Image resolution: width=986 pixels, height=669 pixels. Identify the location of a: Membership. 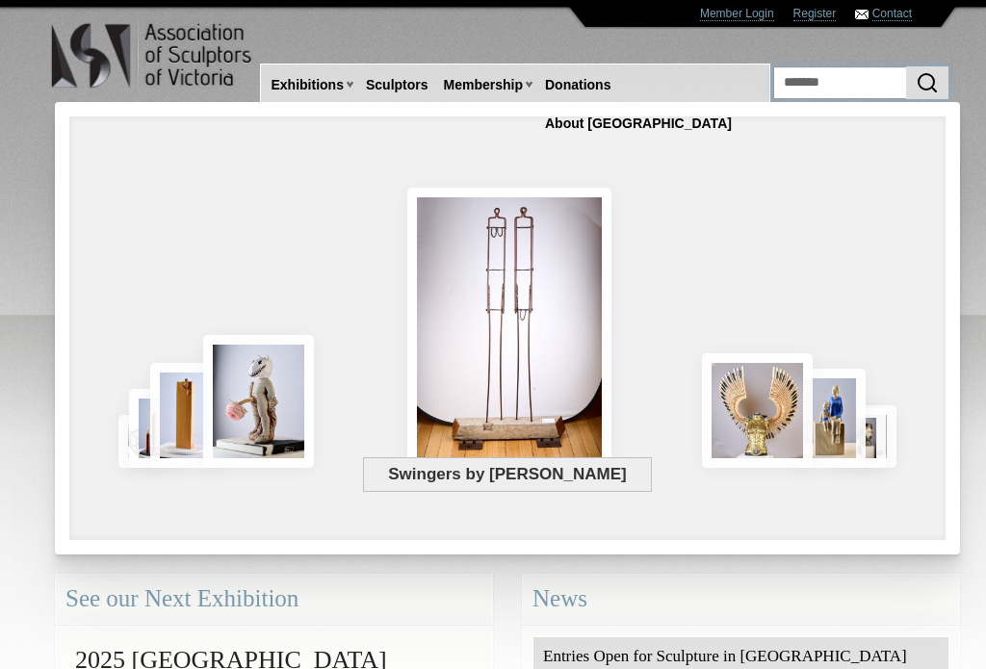
(484, 85).